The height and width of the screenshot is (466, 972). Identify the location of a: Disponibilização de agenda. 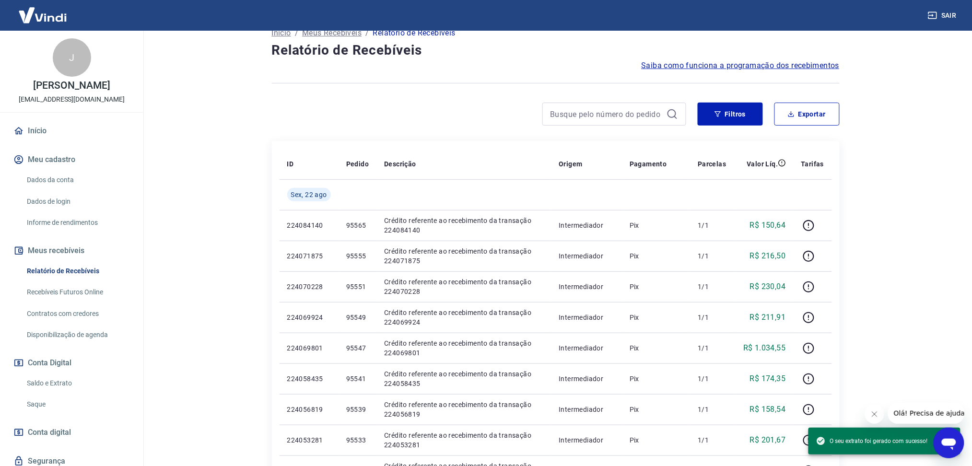
(77, 335).